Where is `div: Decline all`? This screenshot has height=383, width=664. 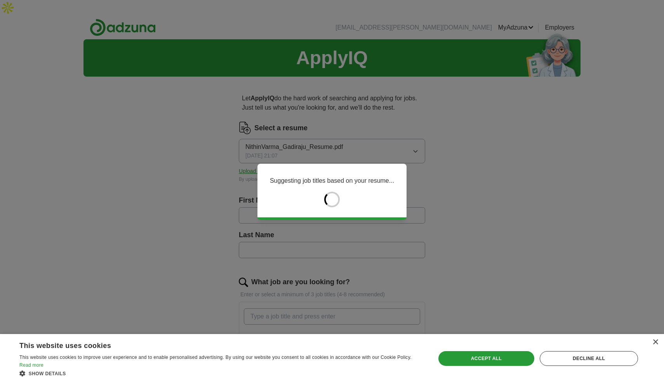 div: Decline all is located at coordinates (589, 358).